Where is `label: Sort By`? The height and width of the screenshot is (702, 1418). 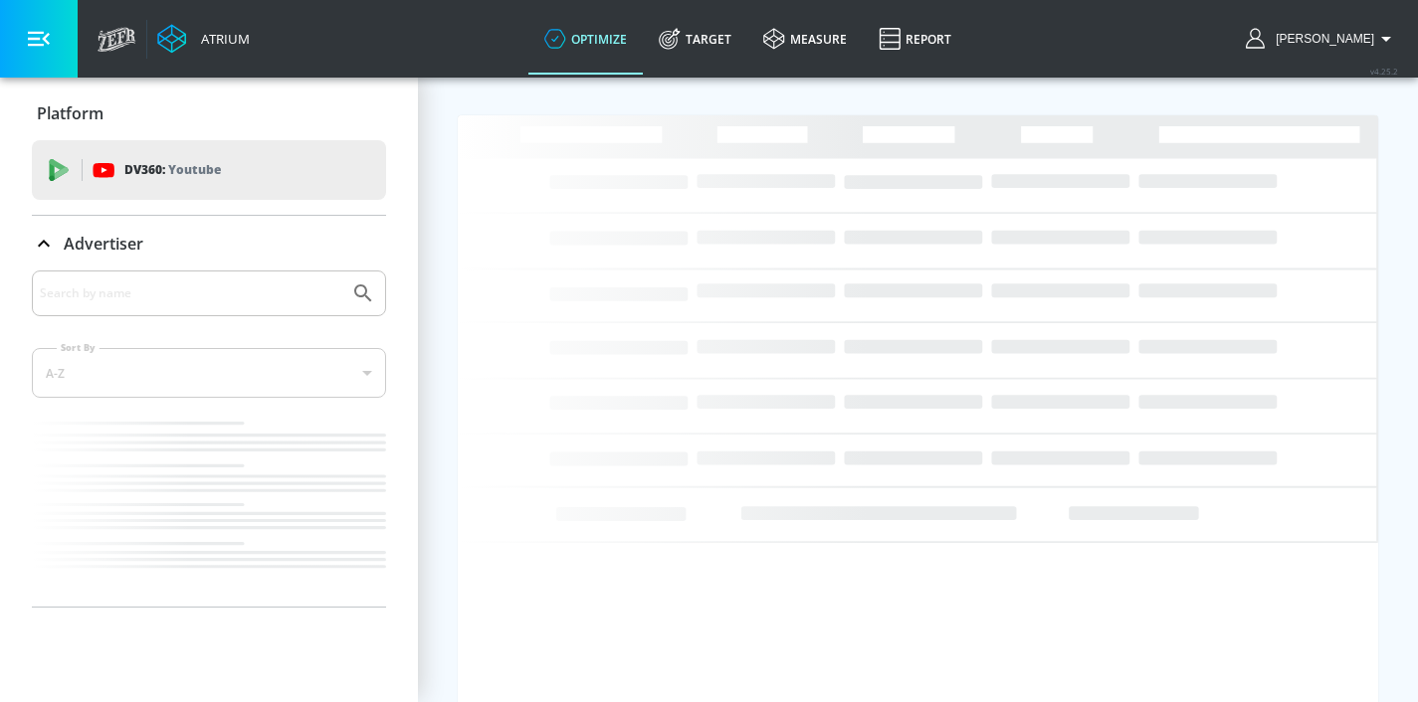
label: Sort By is located at coordinates (78, 347).